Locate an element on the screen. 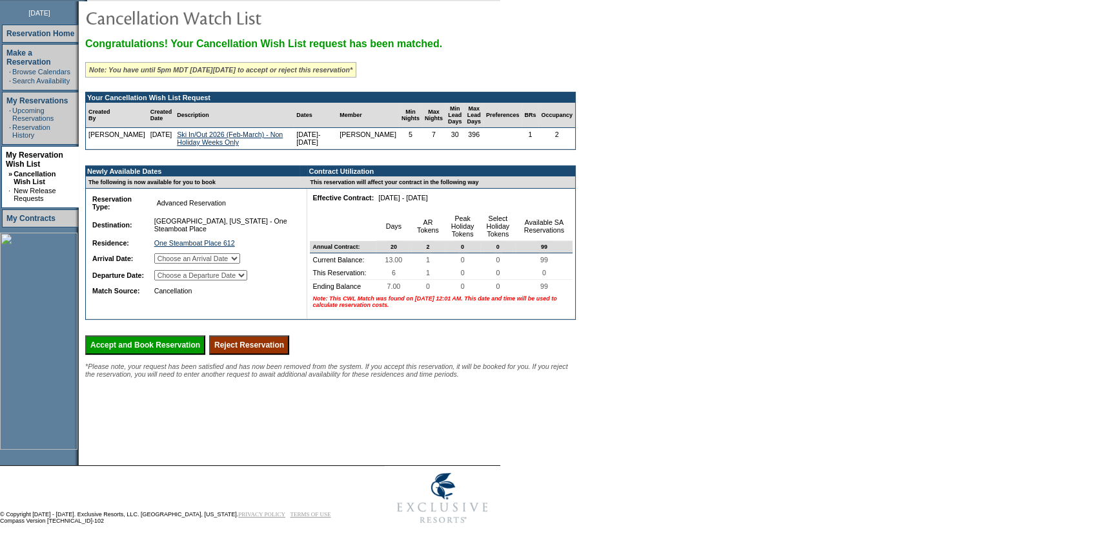  td: The following is now available for you to book is located at coordinates (192, 182).